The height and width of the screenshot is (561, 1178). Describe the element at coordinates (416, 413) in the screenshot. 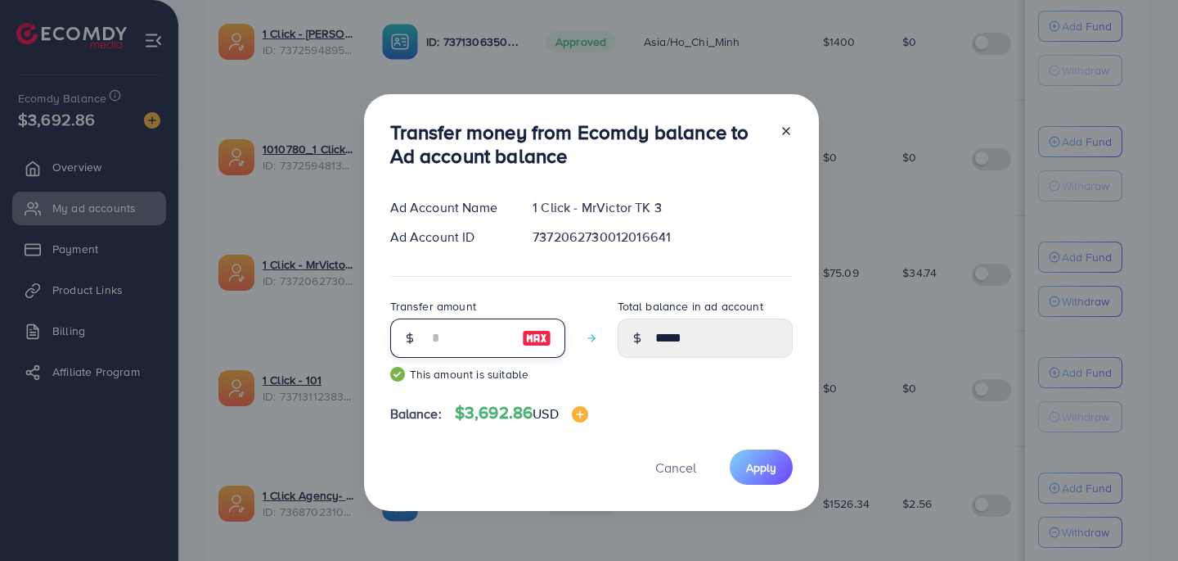

I see `span: Balance:` at that location.